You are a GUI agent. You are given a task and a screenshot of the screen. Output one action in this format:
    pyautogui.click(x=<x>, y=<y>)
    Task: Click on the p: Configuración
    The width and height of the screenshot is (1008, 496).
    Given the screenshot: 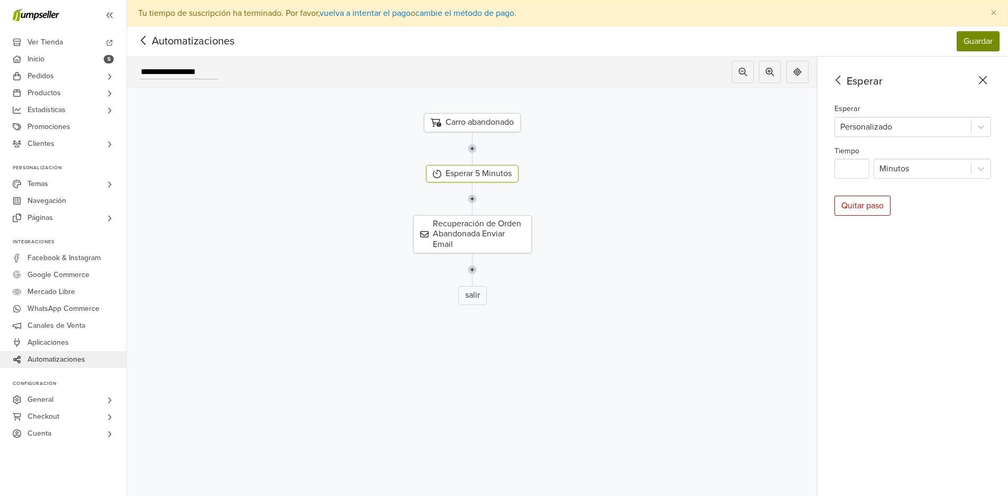 What is the action you would take?
    pyautogui.click(x=69, y=384)
    